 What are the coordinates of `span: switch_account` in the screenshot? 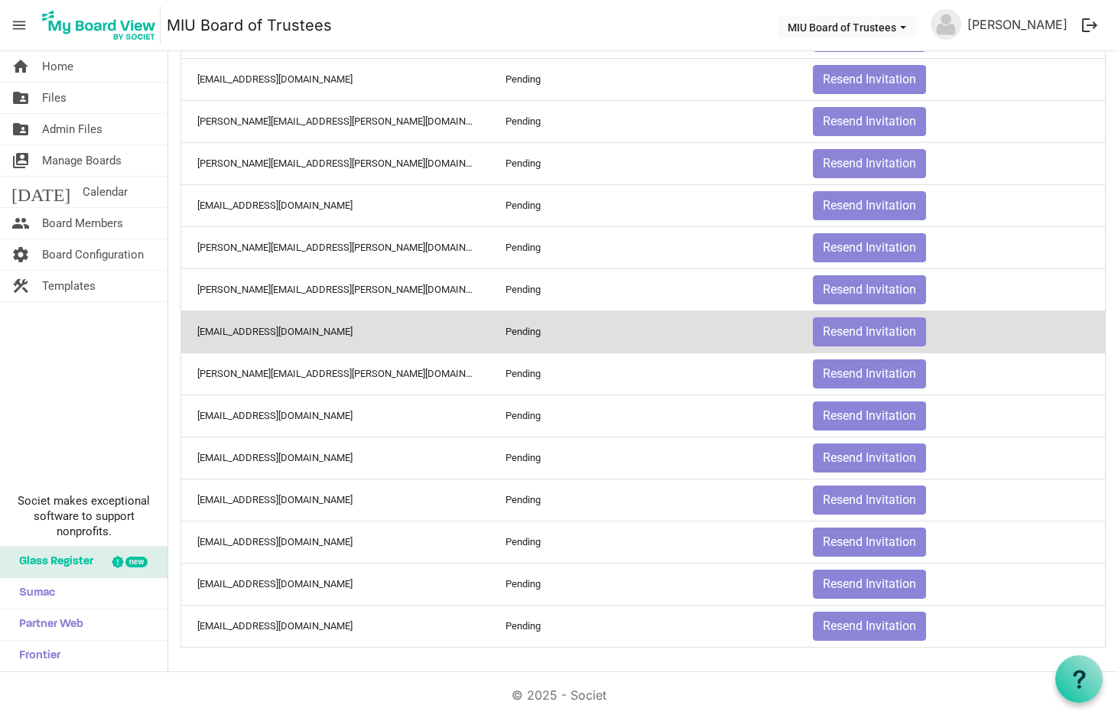 It's located at (21, 161).